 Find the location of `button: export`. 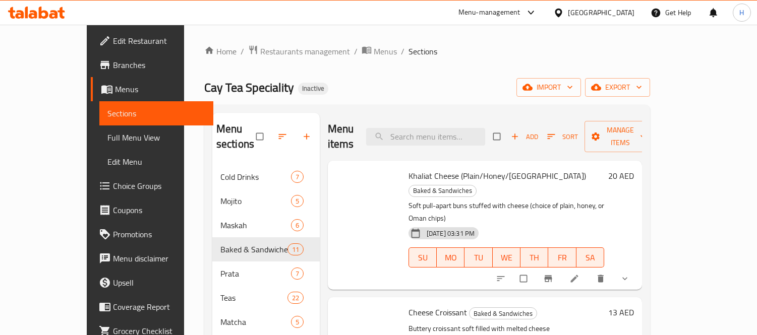

button: export is located at coordinates (617, 87).